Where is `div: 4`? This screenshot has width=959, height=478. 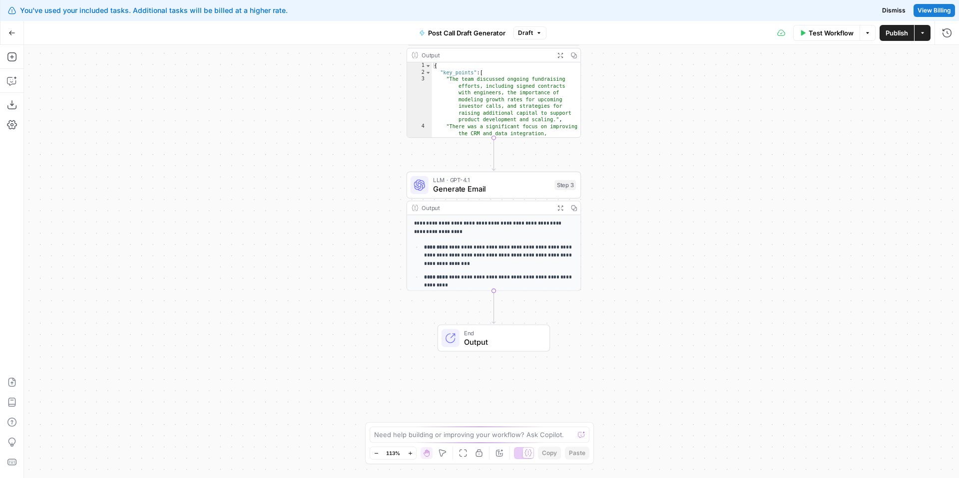
div: 4 is located at coordinates (419, 147).